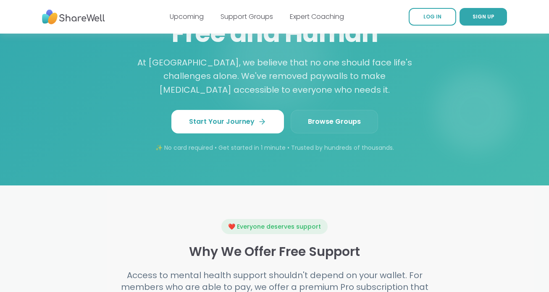 This screenshot has height=292, width=549. Describe the element at coordinates (483, 17) in the screenshot. I see `a: SIGN UP` at that location.